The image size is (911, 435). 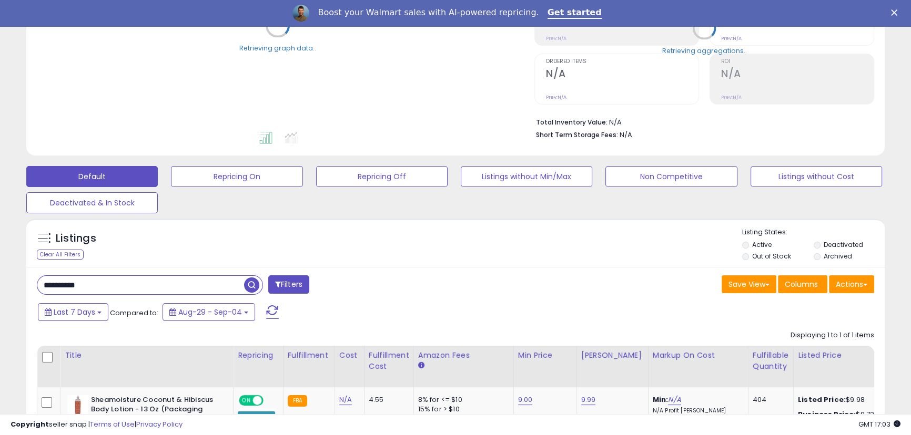 What do you see at coordinates (289, 284) in the screenshot?
I see `button: Filters` at bounding box center [289, 284].